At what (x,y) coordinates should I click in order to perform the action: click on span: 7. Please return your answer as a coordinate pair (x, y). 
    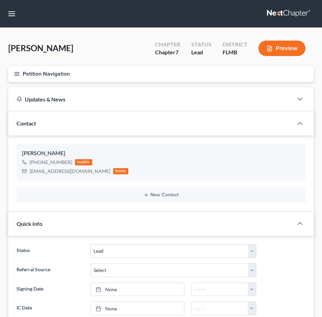
    Looking at the image, I should click on (177, 52).